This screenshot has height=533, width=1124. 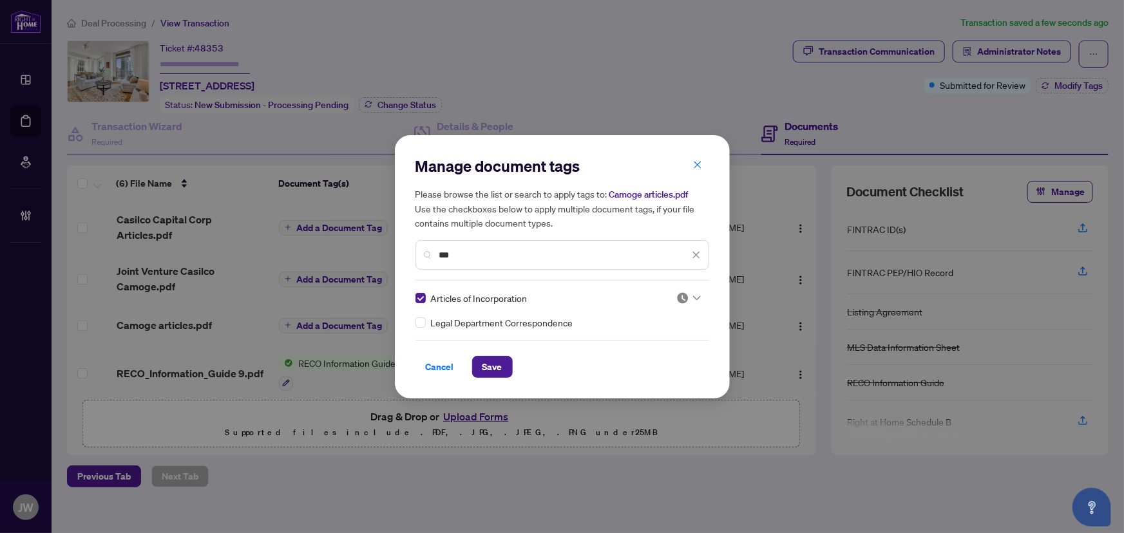 What do you see at coordinates (479, 298) in the screenshot?
I see `span: Articles of Incorporation` at bounding box center [479, 298].